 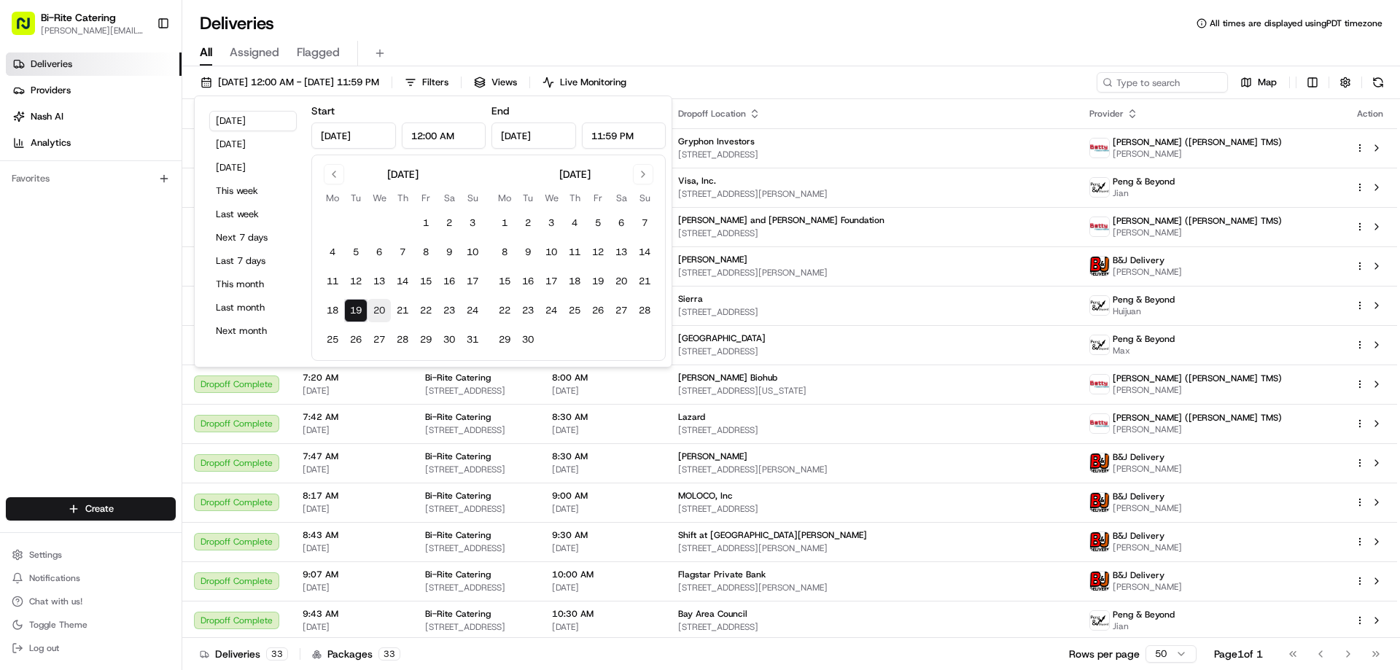 I want to click on button: 20, so click(x=621, y=281).